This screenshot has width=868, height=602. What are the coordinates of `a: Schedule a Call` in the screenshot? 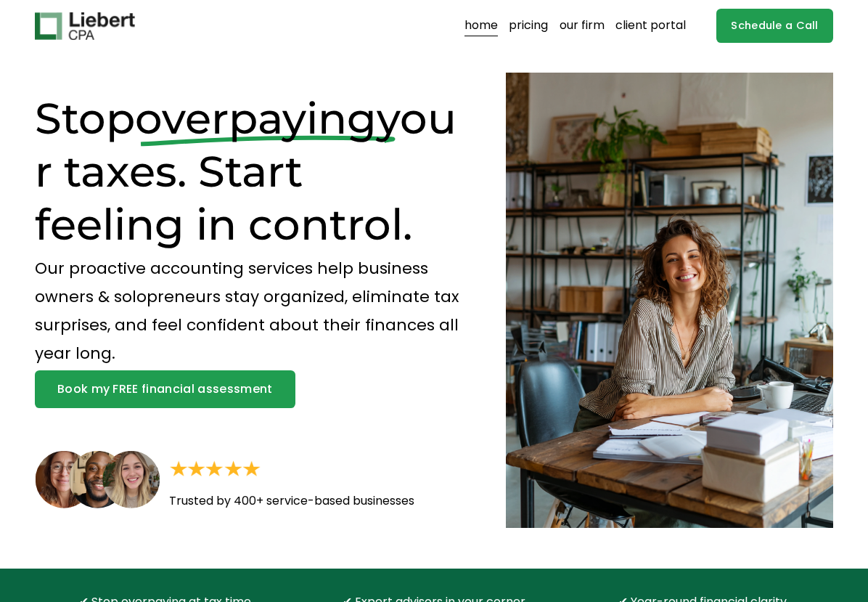 It's located at (774, 25).